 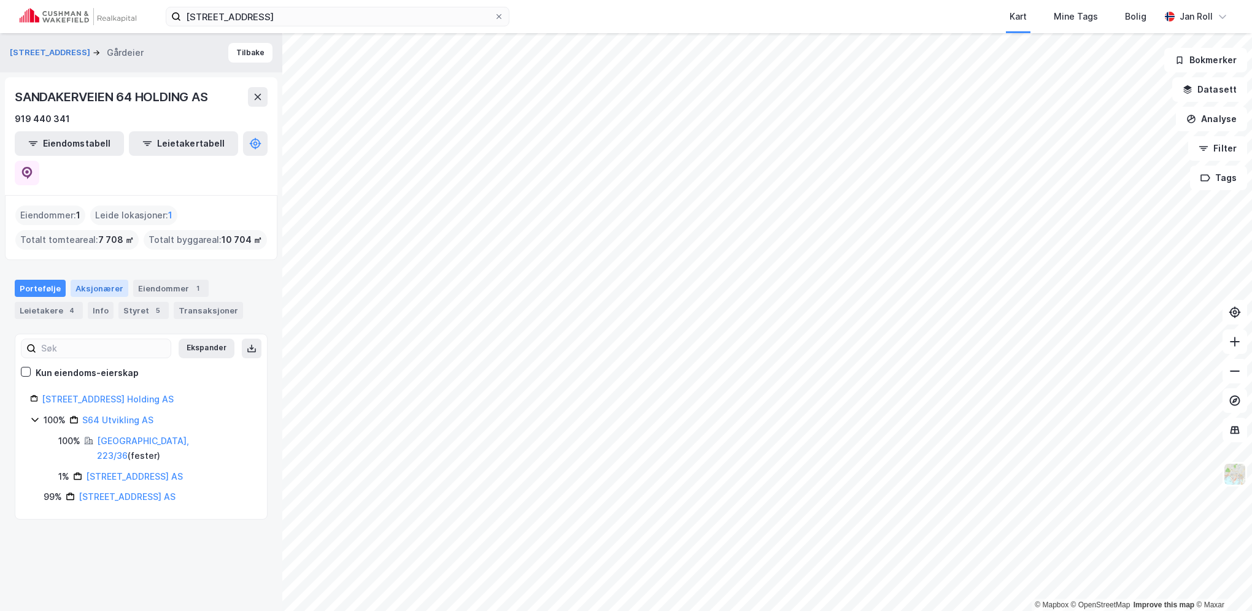 What do you see at coordinates (1197, 17) in the screenshot?
I see `div: Jan Roll` at bounding box center [1197, 17].